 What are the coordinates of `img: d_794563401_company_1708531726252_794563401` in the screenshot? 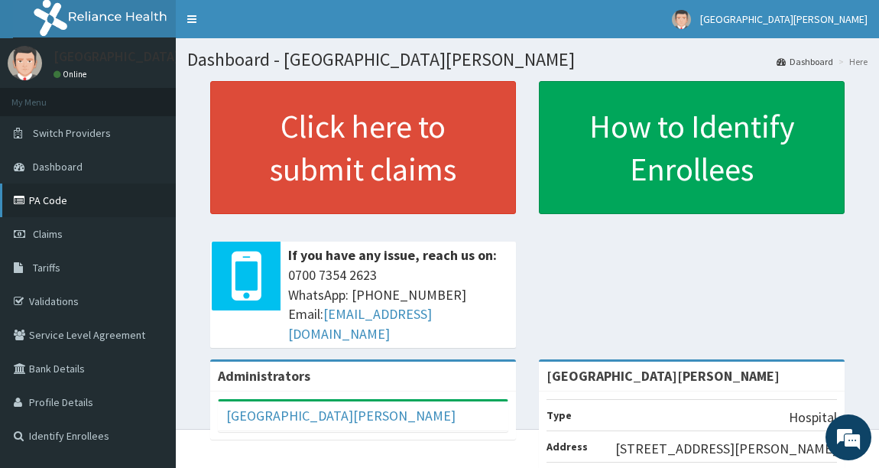 It's located at (45, 96).